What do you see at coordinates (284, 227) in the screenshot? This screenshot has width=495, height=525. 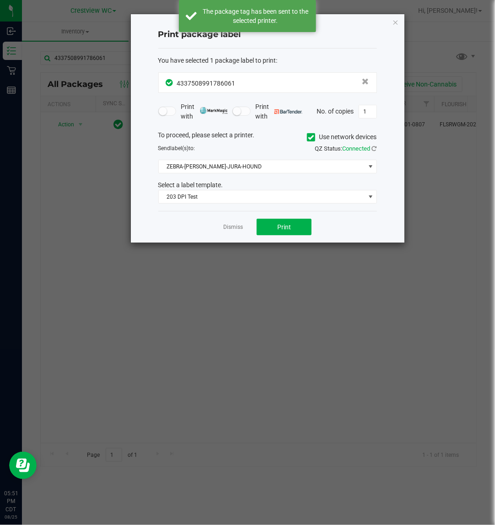 I see `span: Print` at bounding box center [284, 227].